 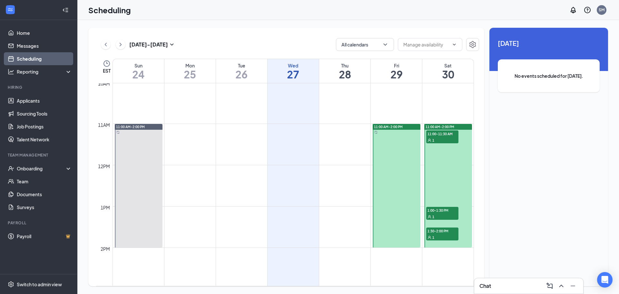 I want to click on a: Team, so click(x=44, y=181).